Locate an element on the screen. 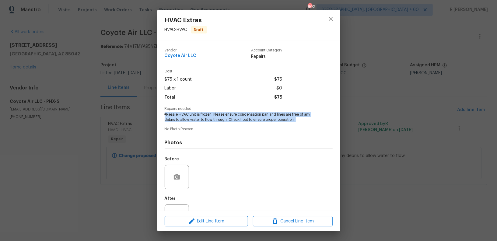 This screenshot has width=497, height=241. span: No Photo Reason is located at coordinates (248, 129).